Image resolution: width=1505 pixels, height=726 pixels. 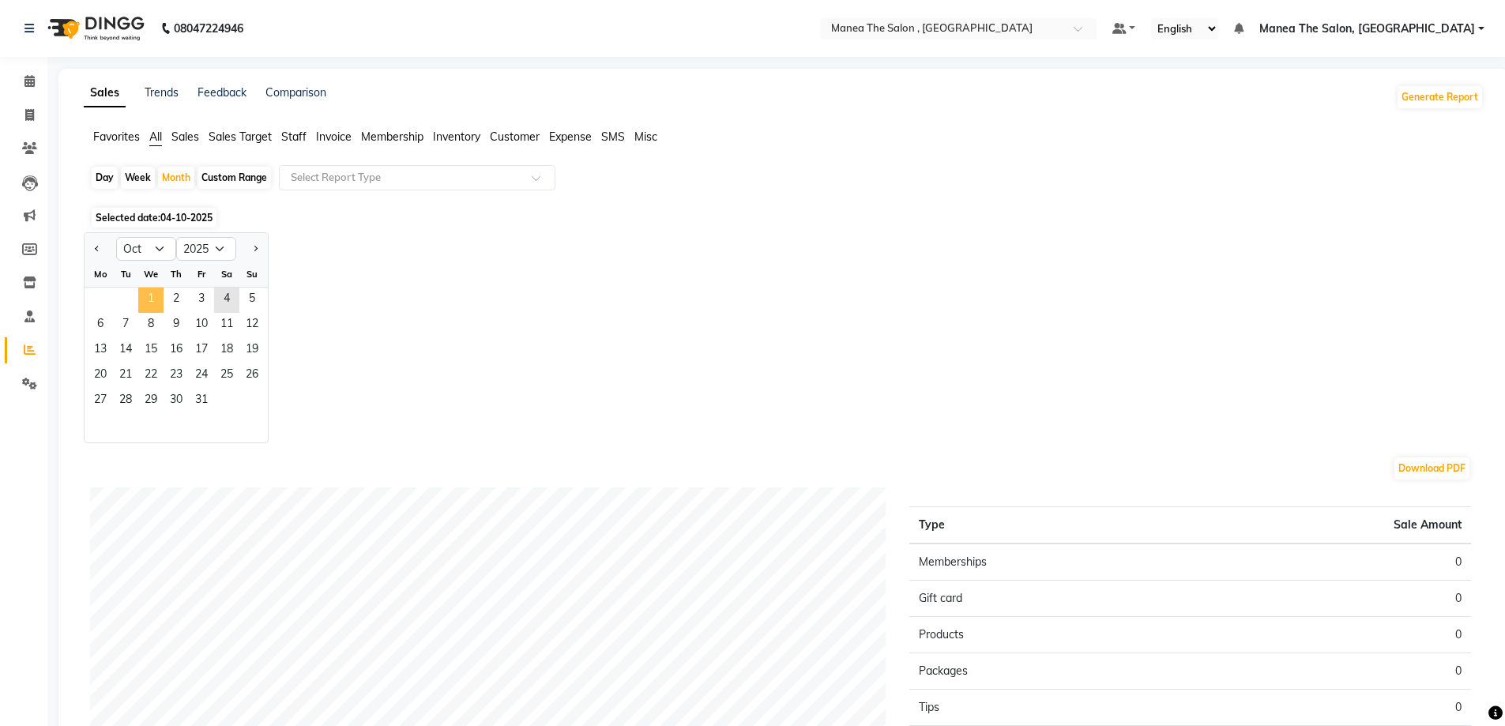 What do you see at coordinates (227, 274) in the screenshot?
I see `div: Sa` at bounding box center [227, 274].